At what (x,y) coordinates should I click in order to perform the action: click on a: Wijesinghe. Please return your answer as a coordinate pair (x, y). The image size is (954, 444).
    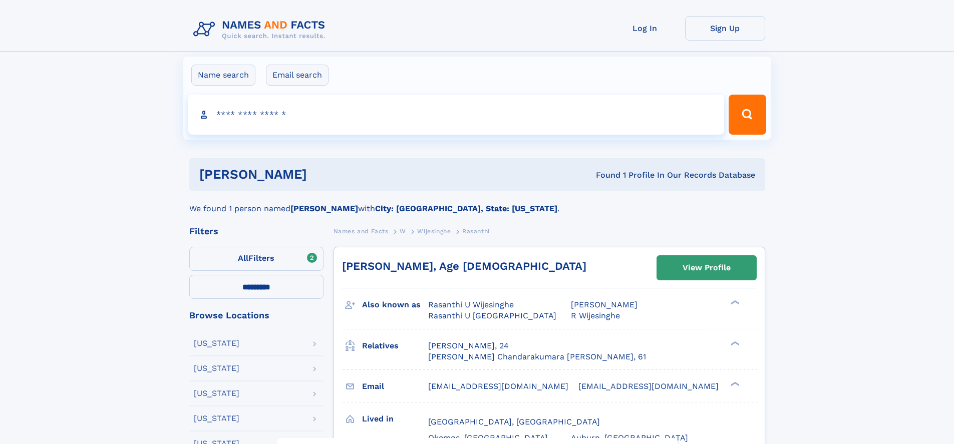
    Looking at the image, I should click on (434, 231).